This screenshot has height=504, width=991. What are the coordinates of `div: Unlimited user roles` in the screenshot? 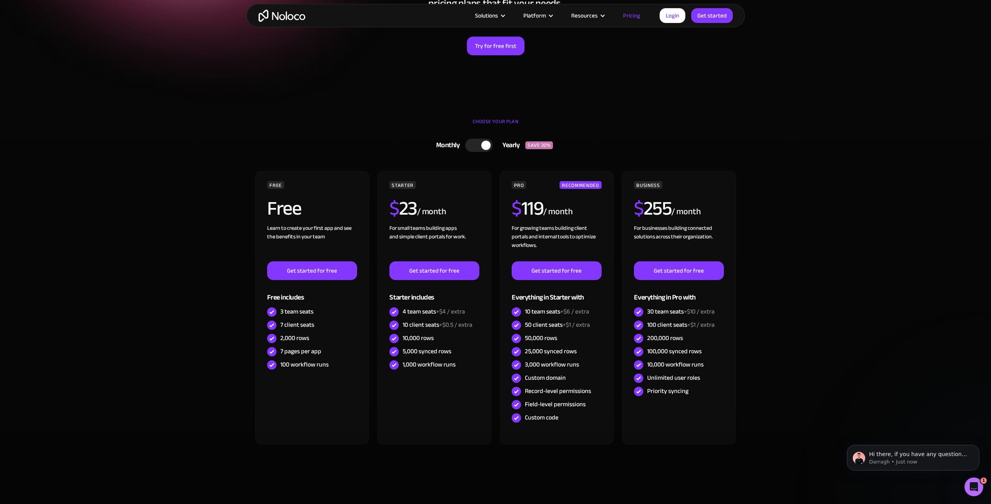 It's located at (674, 378).